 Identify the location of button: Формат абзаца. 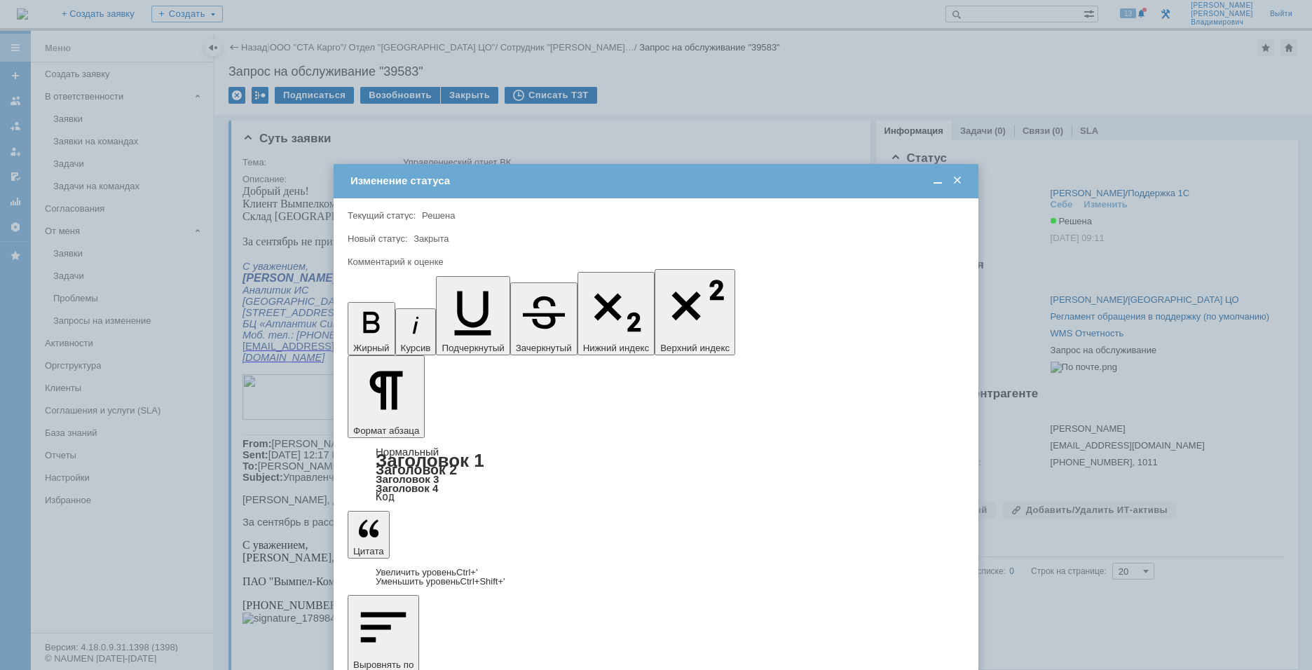
(386, 397).